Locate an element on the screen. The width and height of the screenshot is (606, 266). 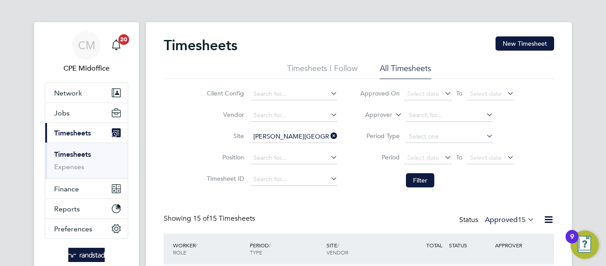
label: Approver is located at coordinates (372, 115).